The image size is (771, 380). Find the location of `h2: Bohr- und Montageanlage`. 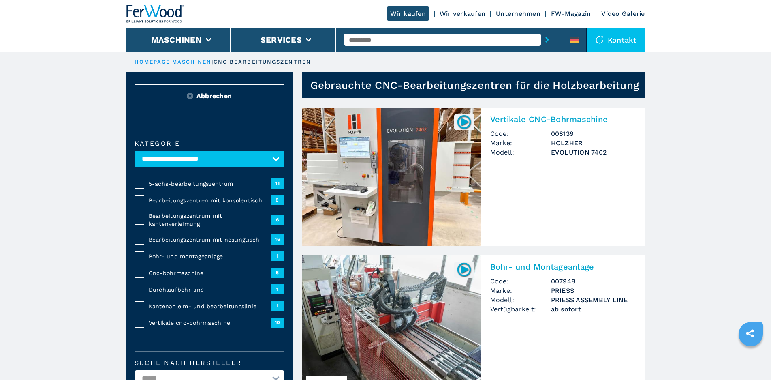

h2: Bohr- und Montageanlage is located at coordinates (563, 267).